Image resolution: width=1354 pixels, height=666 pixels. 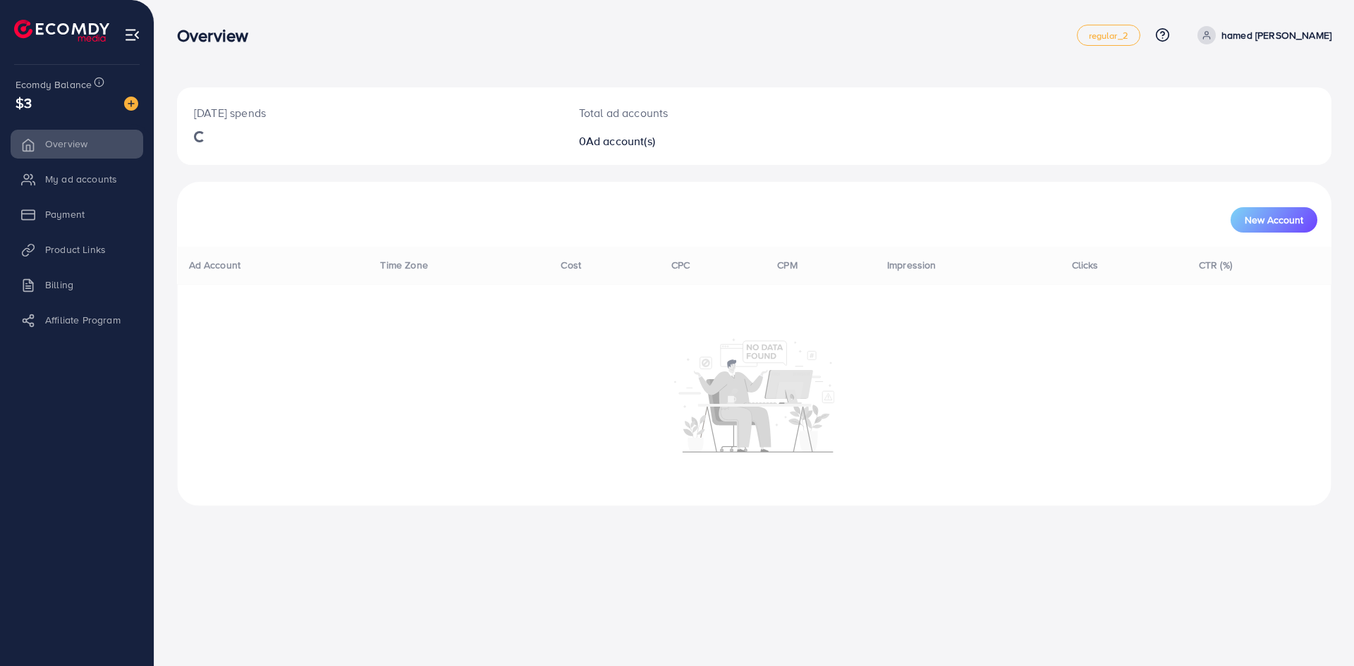 I want to click on span: Ad account(s), so click(x=620, y=141).